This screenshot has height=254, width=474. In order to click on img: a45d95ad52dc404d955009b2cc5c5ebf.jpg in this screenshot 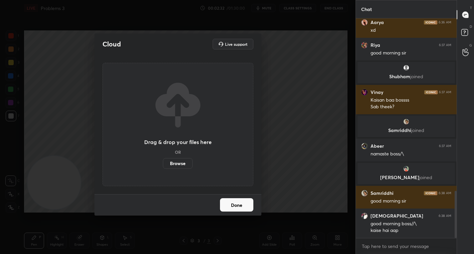, I will do `click(365, 22)`.